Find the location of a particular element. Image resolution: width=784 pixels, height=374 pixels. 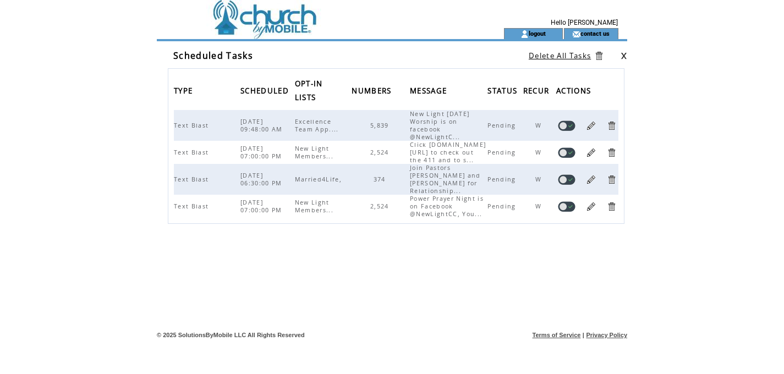

img: account_icon.gif is located at coordinates (524, 34).